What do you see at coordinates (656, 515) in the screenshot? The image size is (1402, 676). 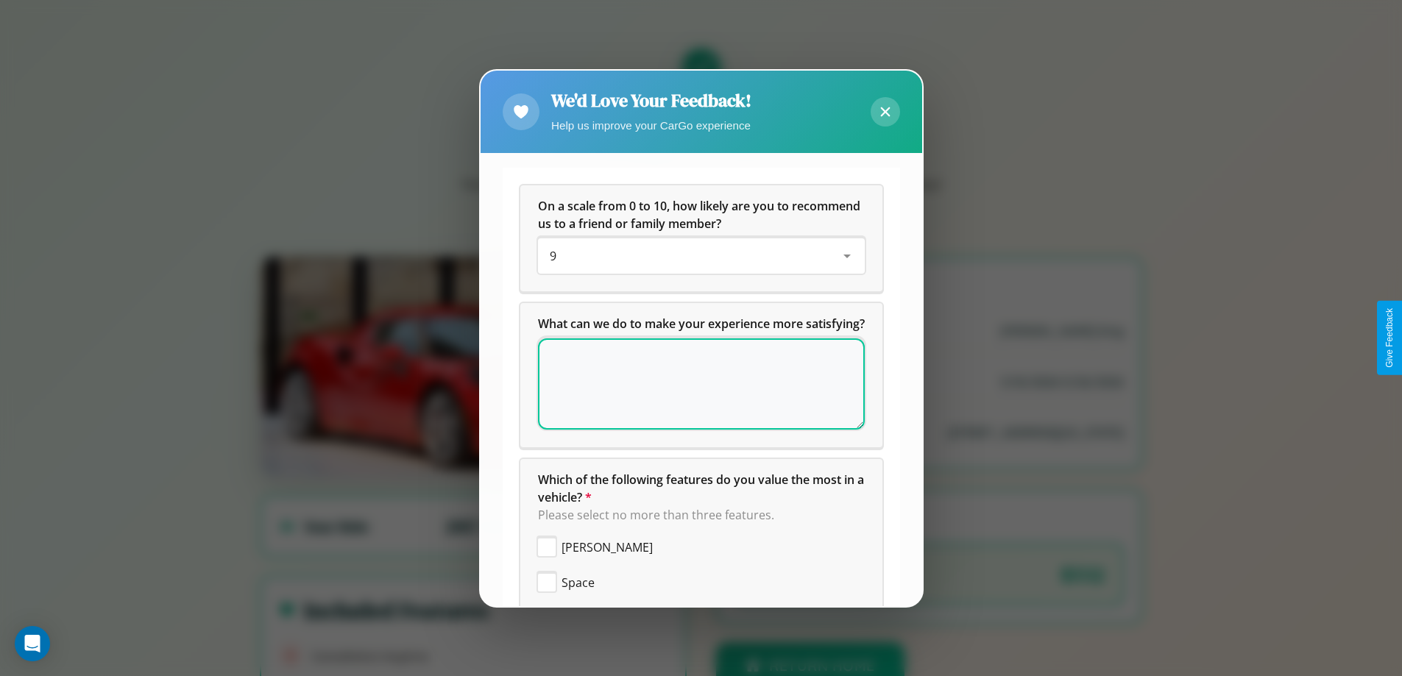 I see `span: Please select no more than three features.` at bounding box center [656, 515].